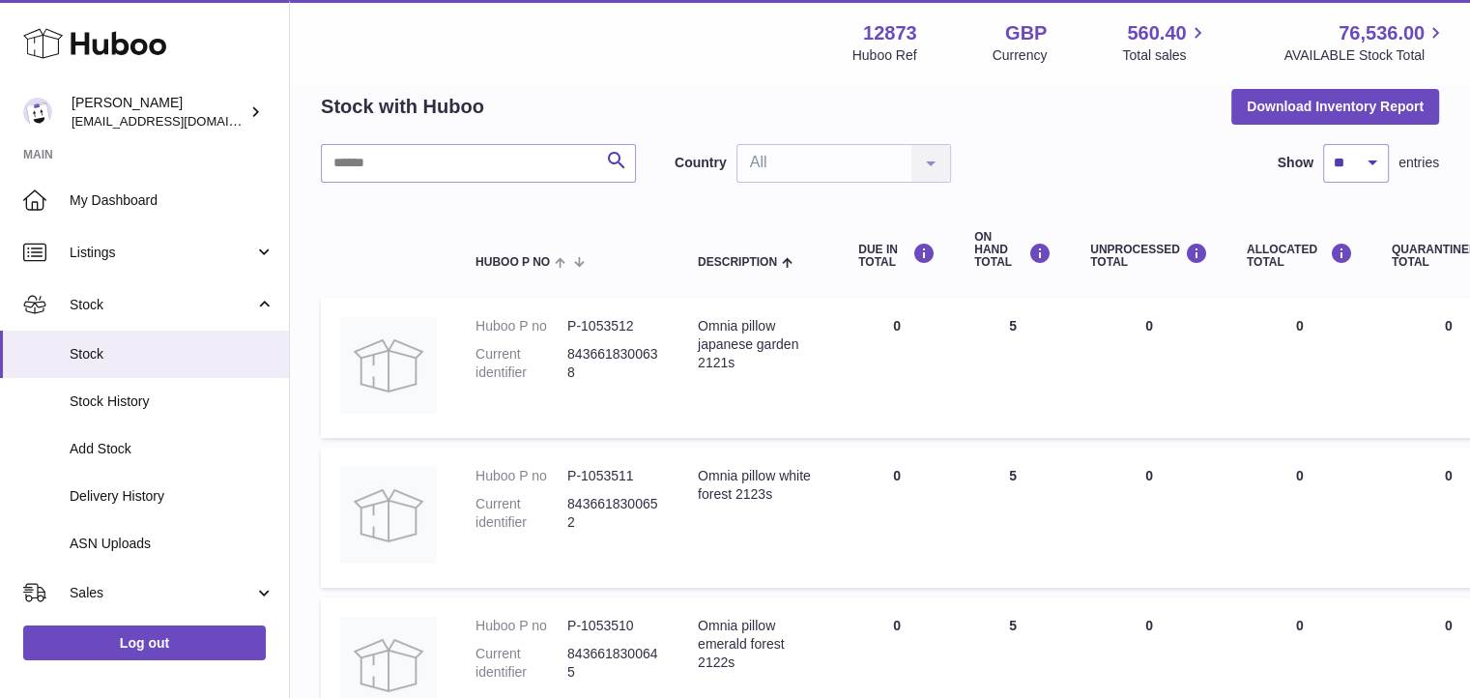 The image size is (1470, 698). What do you see at coordinates (1019, 55) in the screenshot?
I see `div: Currency` at bounding box center [1019, 55].